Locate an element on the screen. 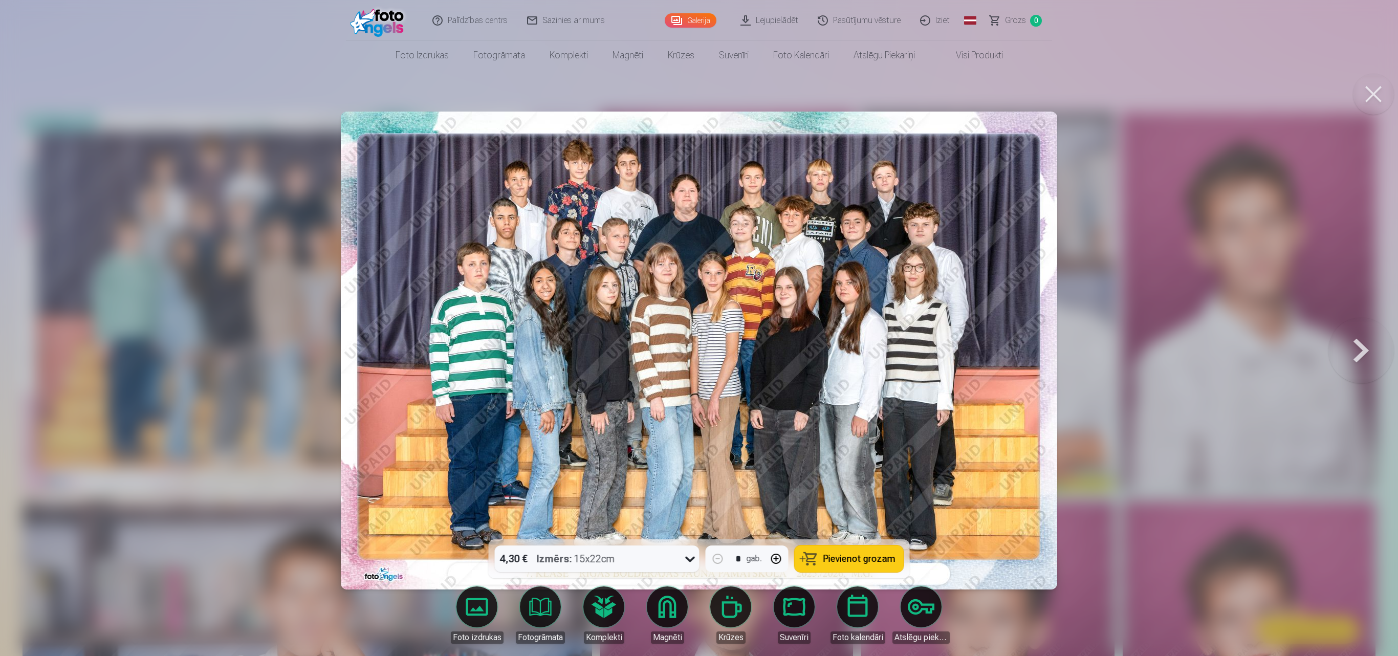 Image resolution: width=1398 pixels, height=656 pixels. a: Visi produkti is located at coordinates (971, 55).